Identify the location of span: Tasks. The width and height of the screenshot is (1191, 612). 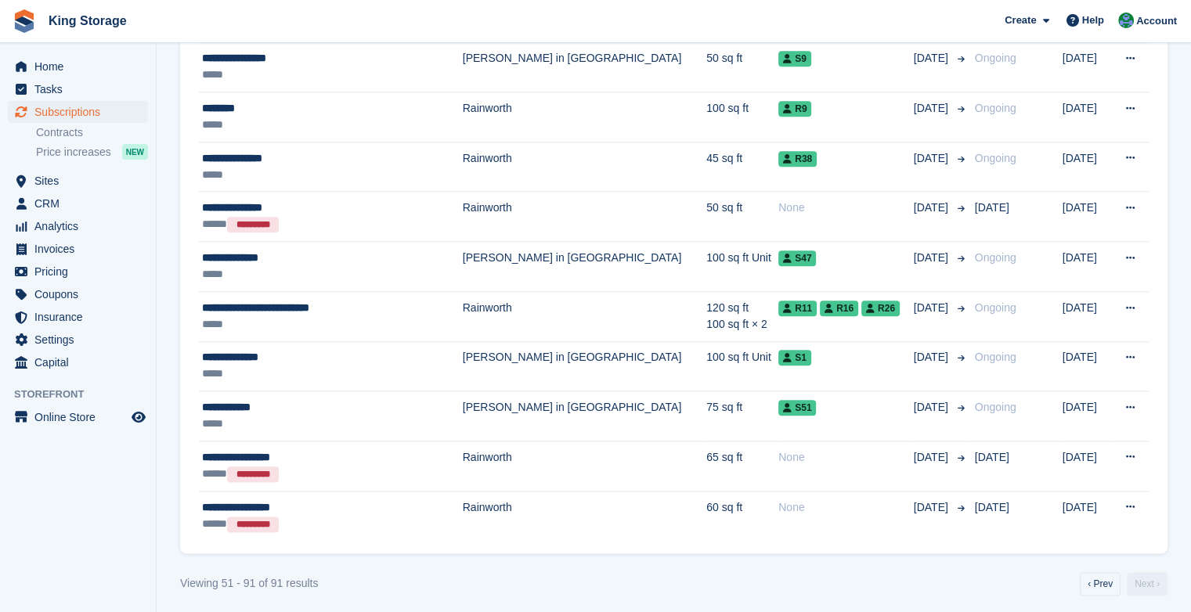
(81, 89).